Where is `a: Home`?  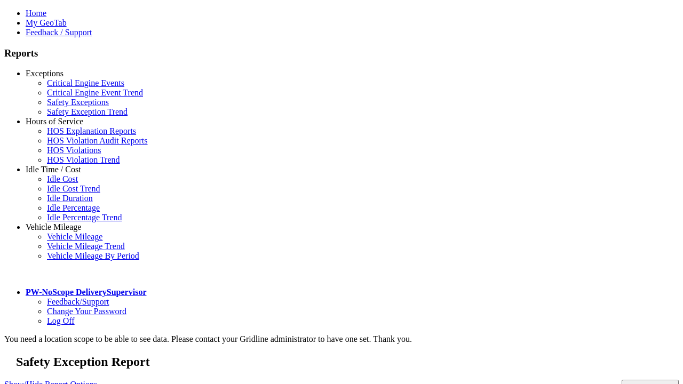
a: Home is located at coordinates (36, 13).